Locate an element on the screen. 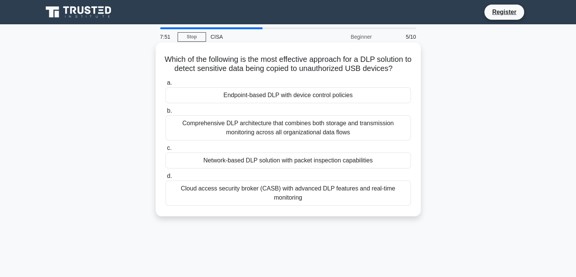  div: 5/10 is located at coordinates (399, 37).